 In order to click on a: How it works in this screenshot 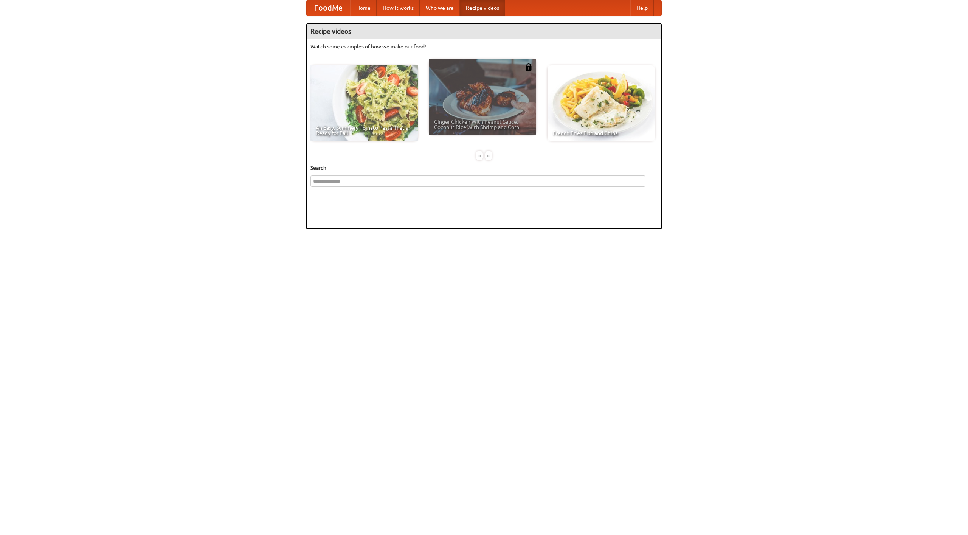, I will do `click(398, 8)`.